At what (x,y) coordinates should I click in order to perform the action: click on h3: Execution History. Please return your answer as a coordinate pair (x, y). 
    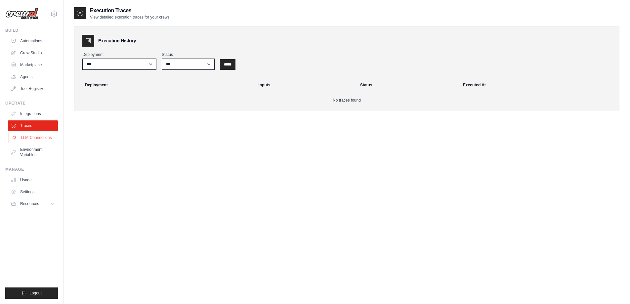
    Looking at the image, I should click on (117, 41).